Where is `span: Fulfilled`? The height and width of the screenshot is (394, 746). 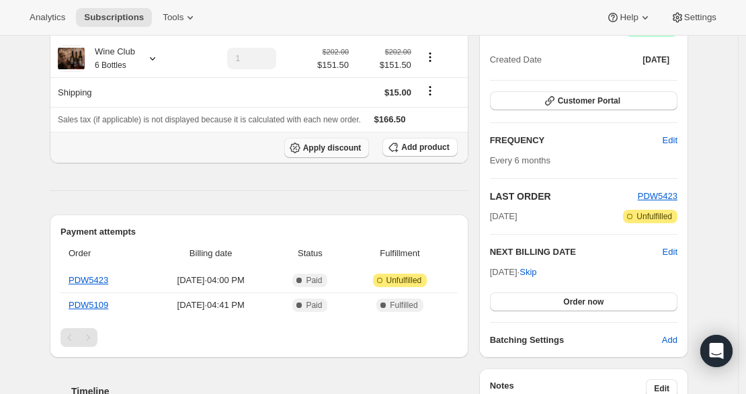 span: Fulfilled is located at coordinates (403, 305).